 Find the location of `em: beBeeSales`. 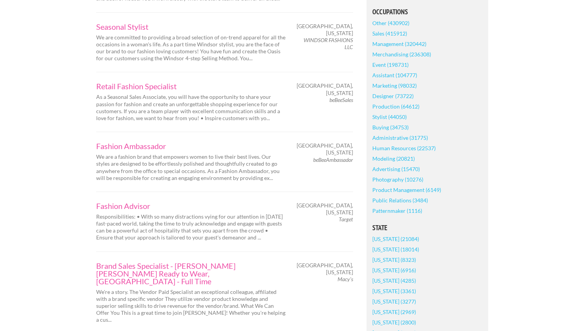

em: beBeeSales is located at coordinates (341, 100).